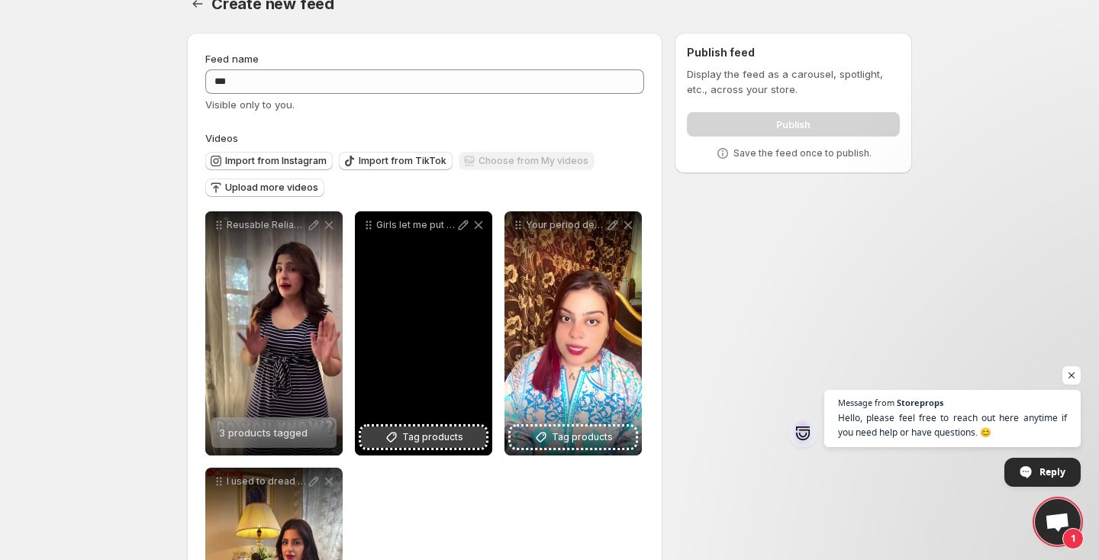  Describe the element at coordinates (1073, 539) in the screenshot. I see `span: 1` at that location.